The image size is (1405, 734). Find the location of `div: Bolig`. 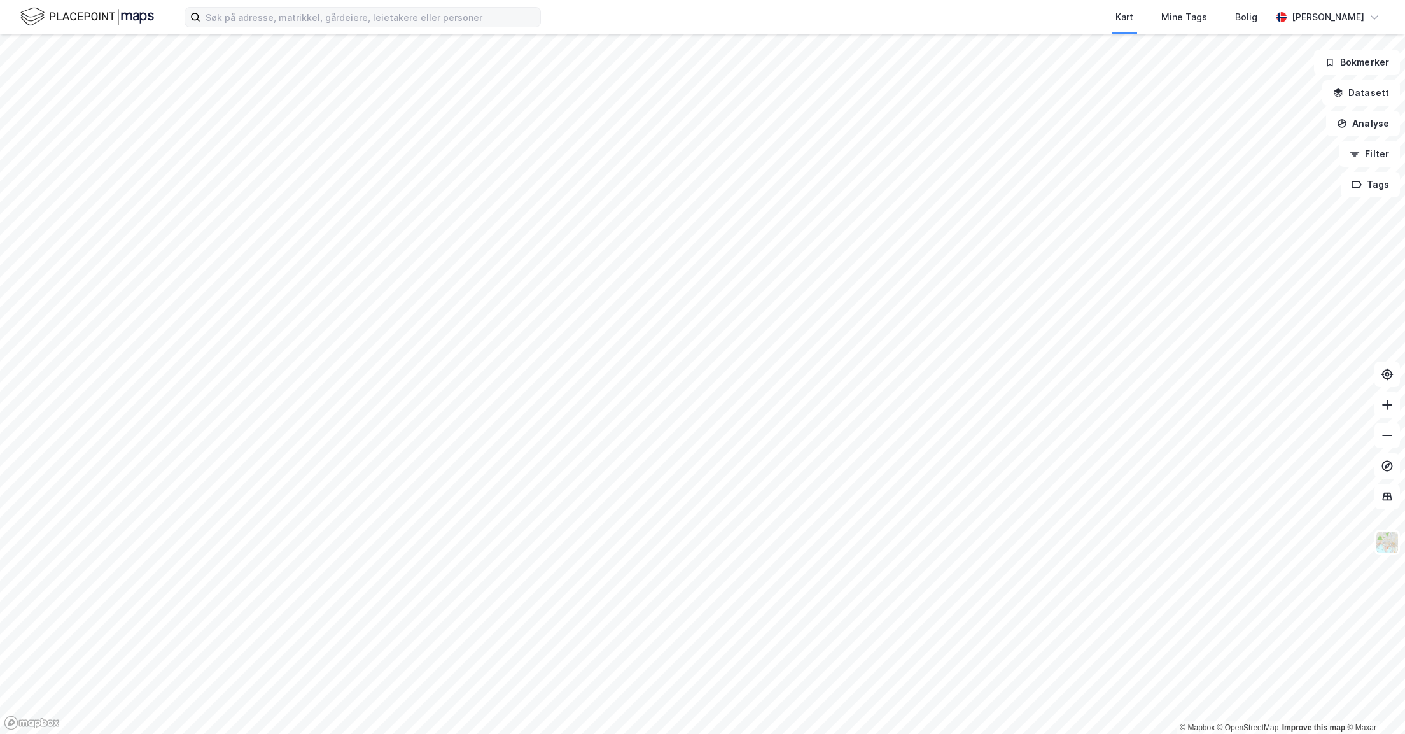

div: Bolig is located at coordinates (1246, 17).